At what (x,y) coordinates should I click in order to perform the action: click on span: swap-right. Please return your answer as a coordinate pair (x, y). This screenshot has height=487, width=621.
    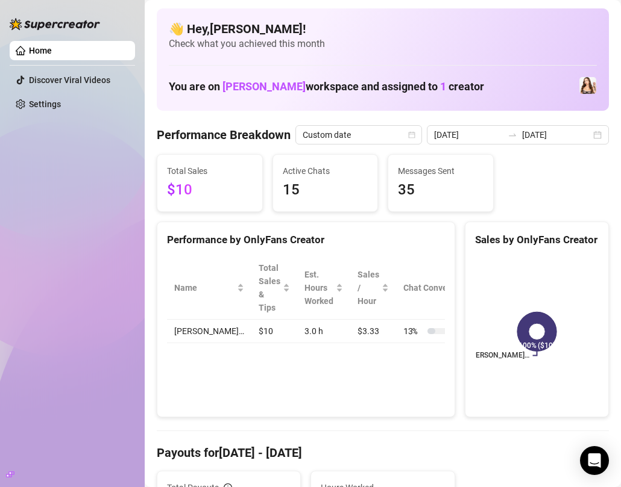
    Looking at the image, I should click on (512, 135).